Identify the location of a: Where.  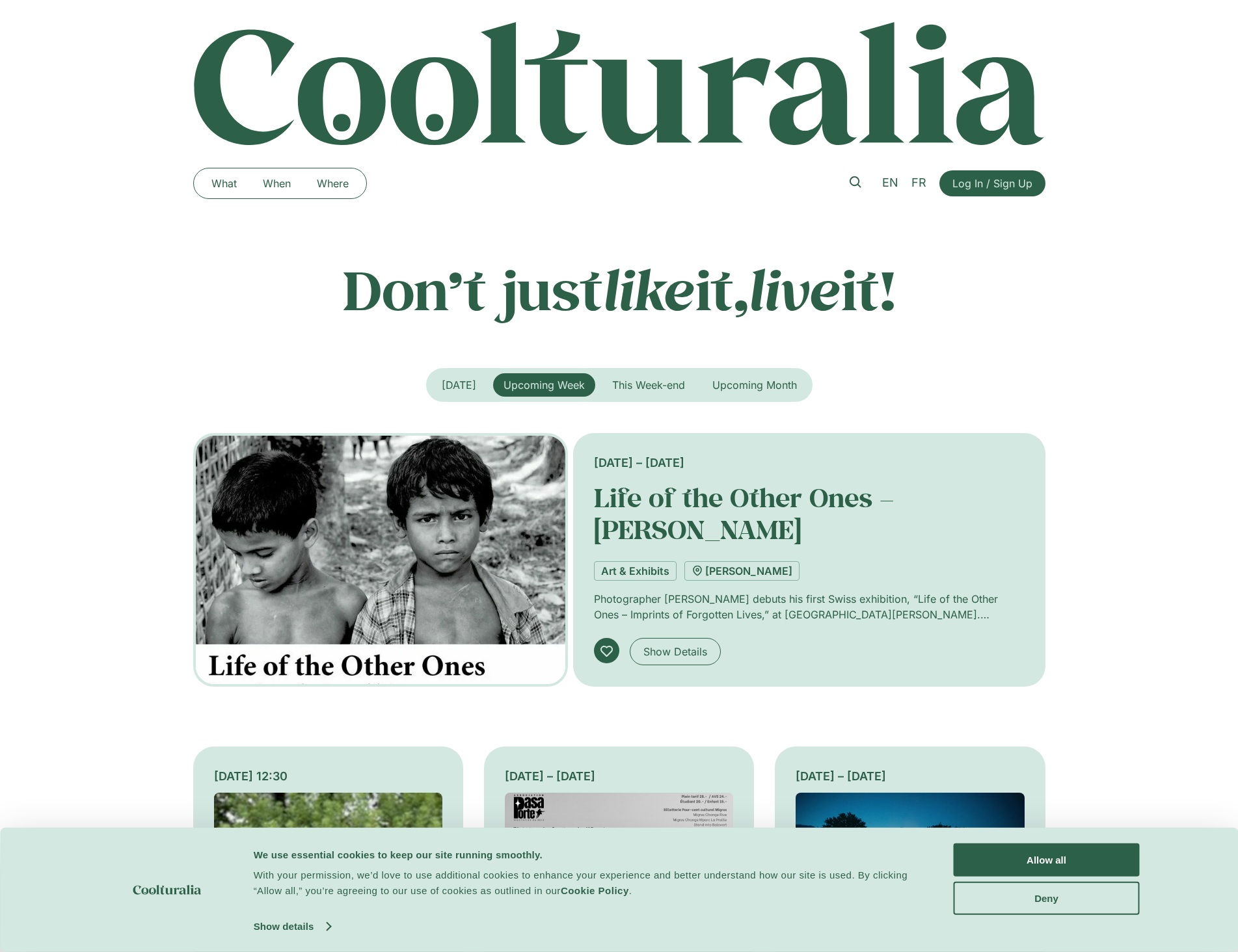
(332, 184).